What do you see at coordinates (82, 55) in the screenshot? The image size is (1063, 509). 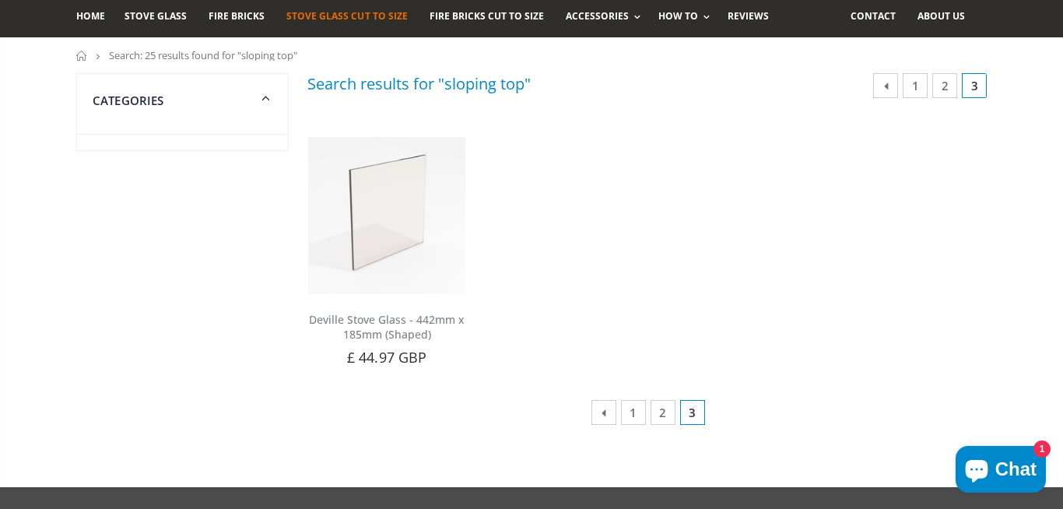 I see `a: Home` at bounding box center [82, 55].